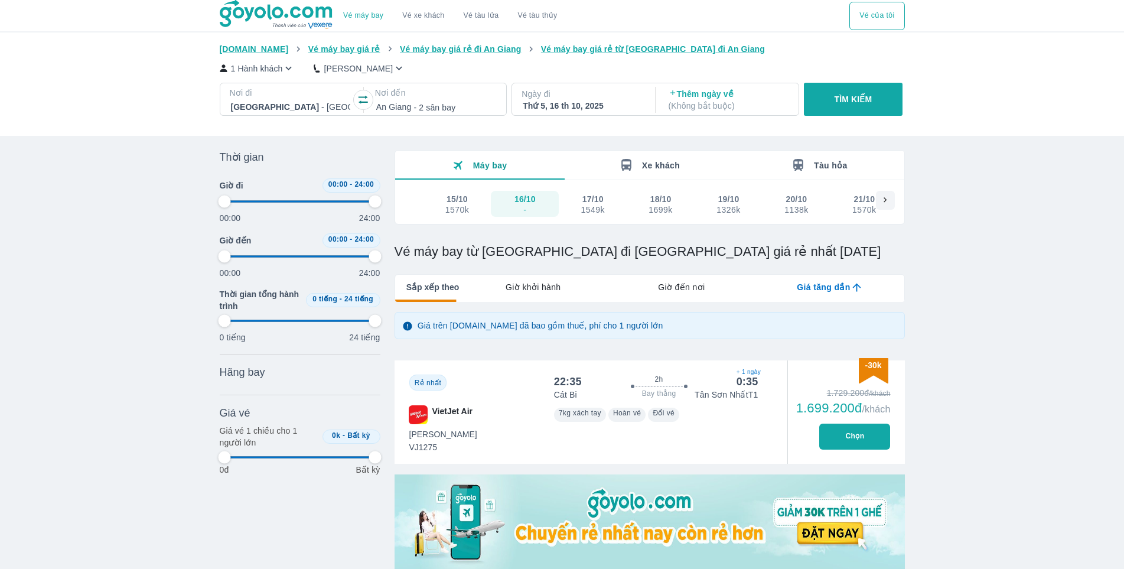 This screenshot has width=1124, height=569. Describe the element at coordinates (224, 469) in the screenshot. I see `p: 0đ` at that location.